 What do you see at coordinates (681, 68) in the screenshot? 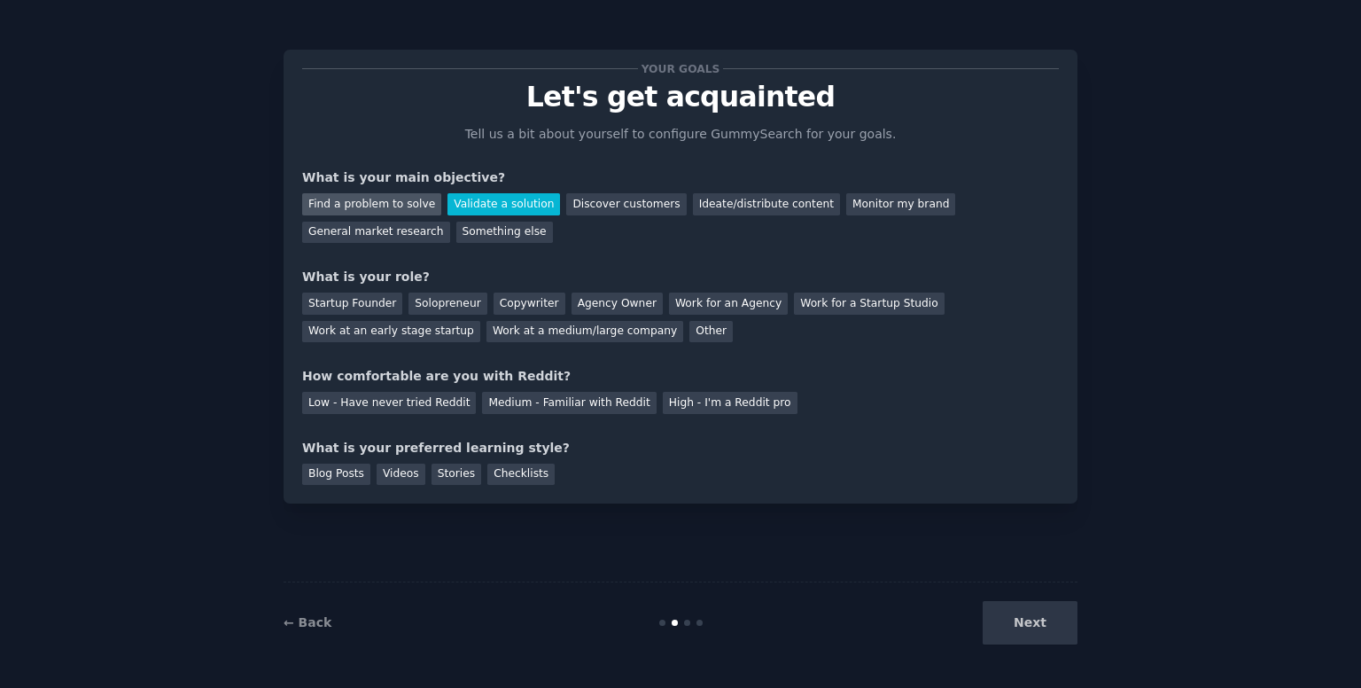
I see `span: Your goals` at bounding box center [681, 68].